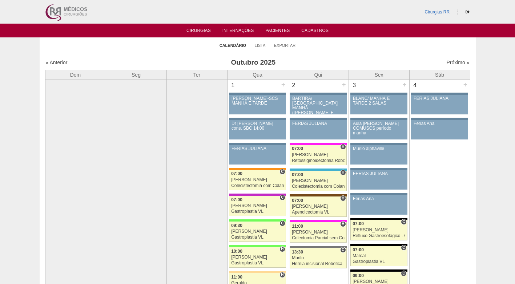  I want to click on div: Colectomia Parcial sem Colostomia VL, so click(318, 238).